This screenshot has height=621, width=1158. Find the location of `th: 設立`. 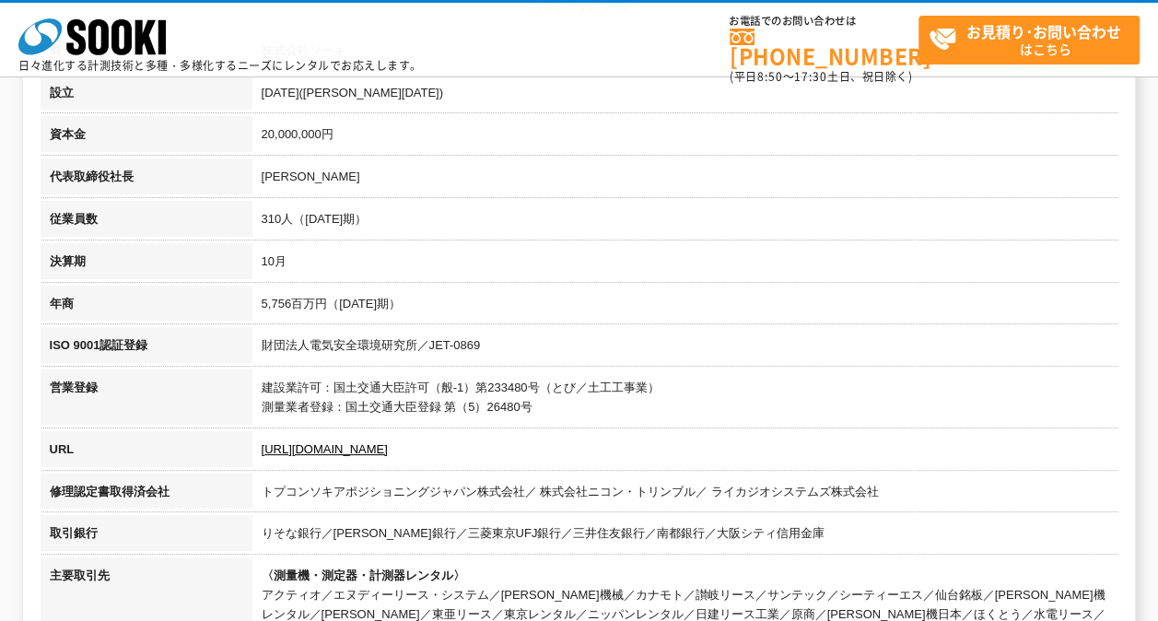

th: 設立 is located at coordinates (147, 96).